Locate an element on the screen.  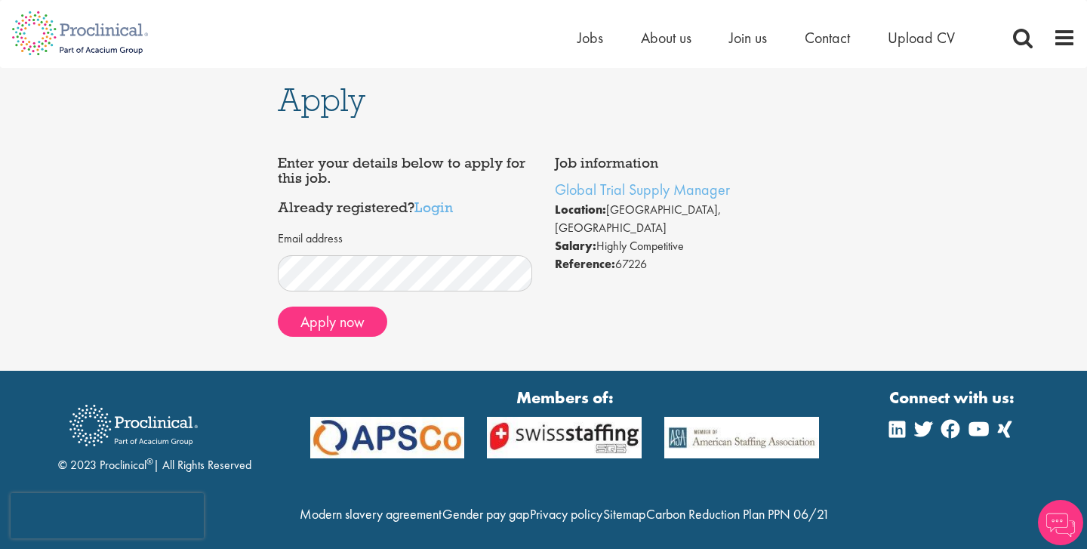
a: Privacy policy is located at coordinates (566, 514).